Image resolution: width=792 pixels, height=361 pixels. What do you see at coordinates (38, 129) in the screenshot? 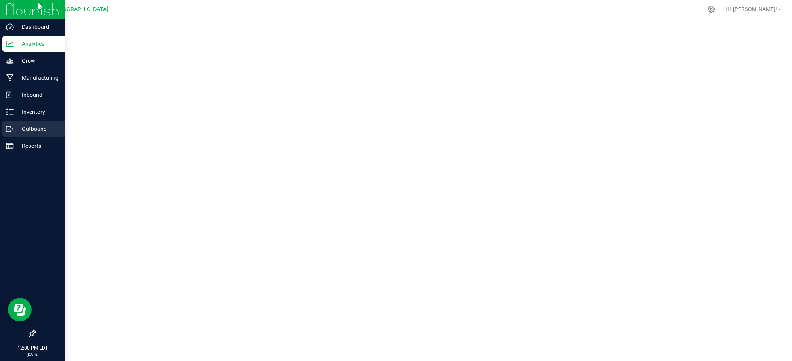
I see `p: Outbound` at bounding box center [38, 129].